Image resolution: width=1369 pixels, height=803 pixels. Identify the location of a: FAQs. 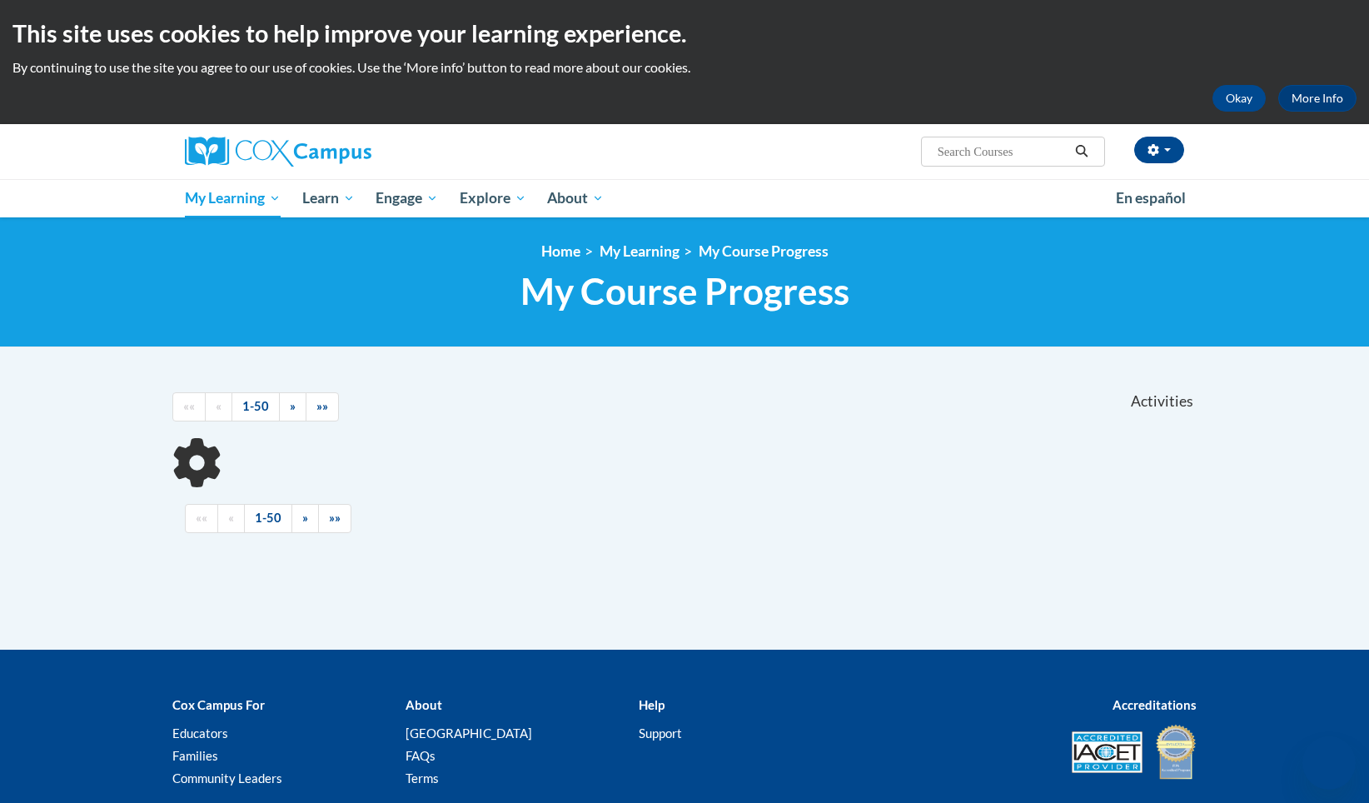
(421, 755).